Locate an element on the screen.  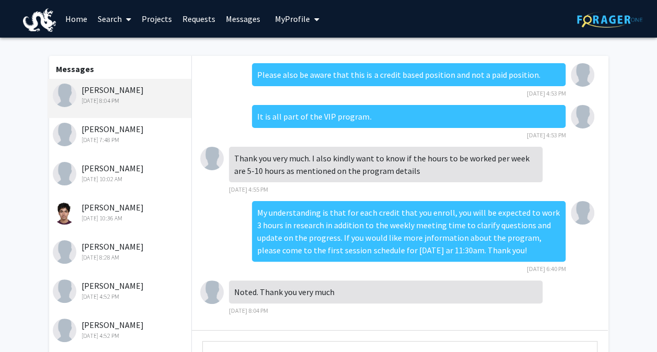
div: My understanding is that for each credit that you enroll, you will be expected to work 3 hours in... is located at coordinates (409, 232).